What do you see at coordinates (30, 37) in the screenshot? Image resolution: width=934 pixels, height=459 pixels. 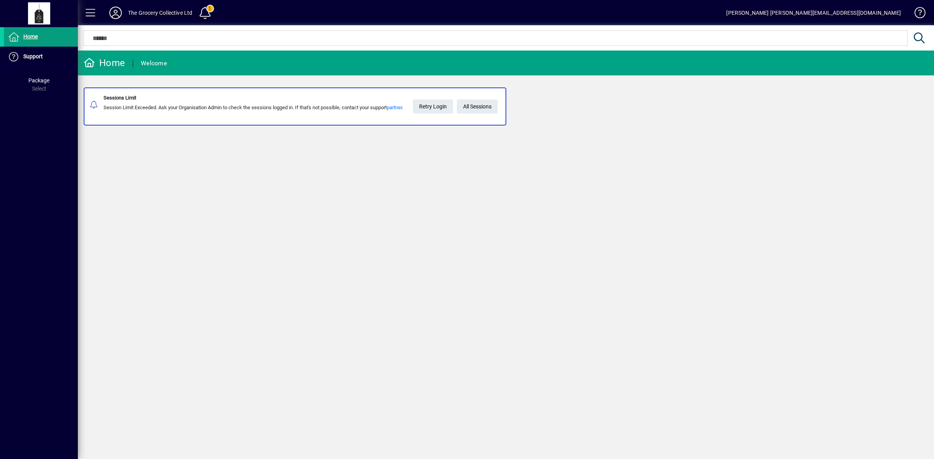 I see `span: Home` at bounding box center [30, 37].